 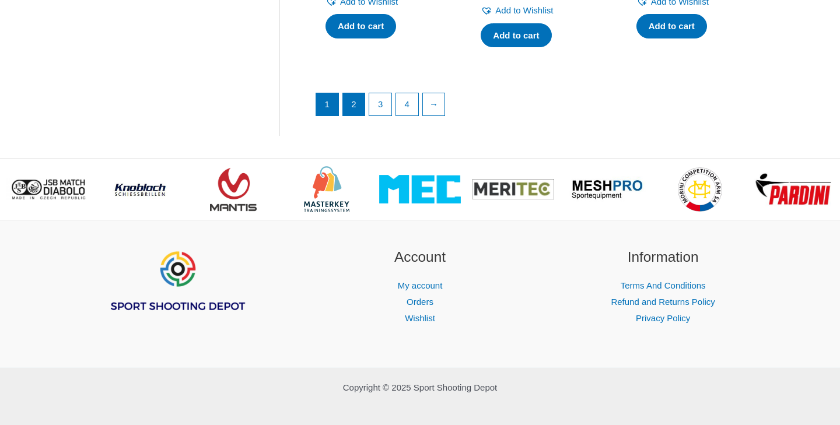 What do you see at coordinates (420, 388) in the screenshot?
I see `p: Copyright © 2025 Sport Shooting Depot` at bounding box center [420, 388].